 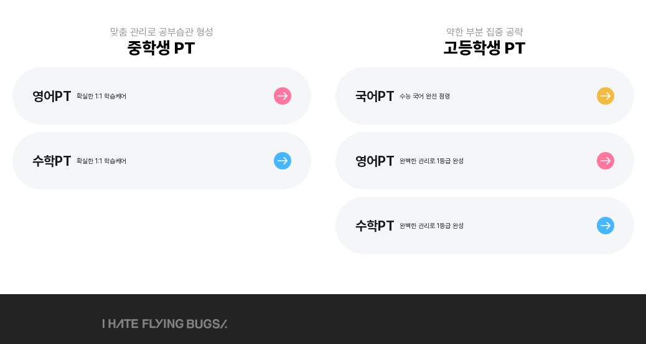 I want to click on div: 수능 국어 완전 점령, so click(x=425, y=96).